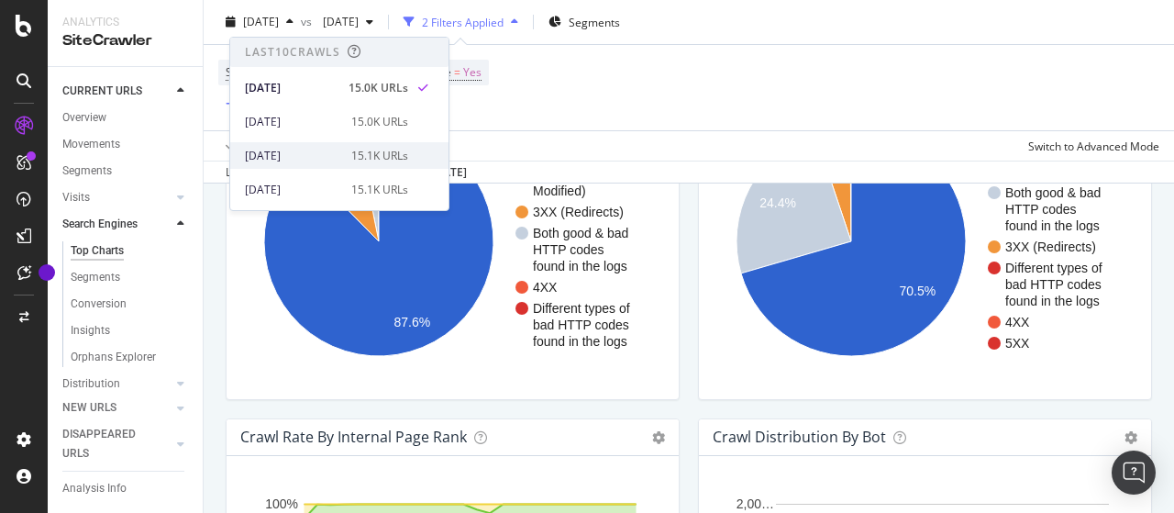 The image size is (1174, 513). What do you see at coordinates (117, 444) in the screenshot?
I see `a: DISAPPEARED URLS` at bounding box center [117, 444].